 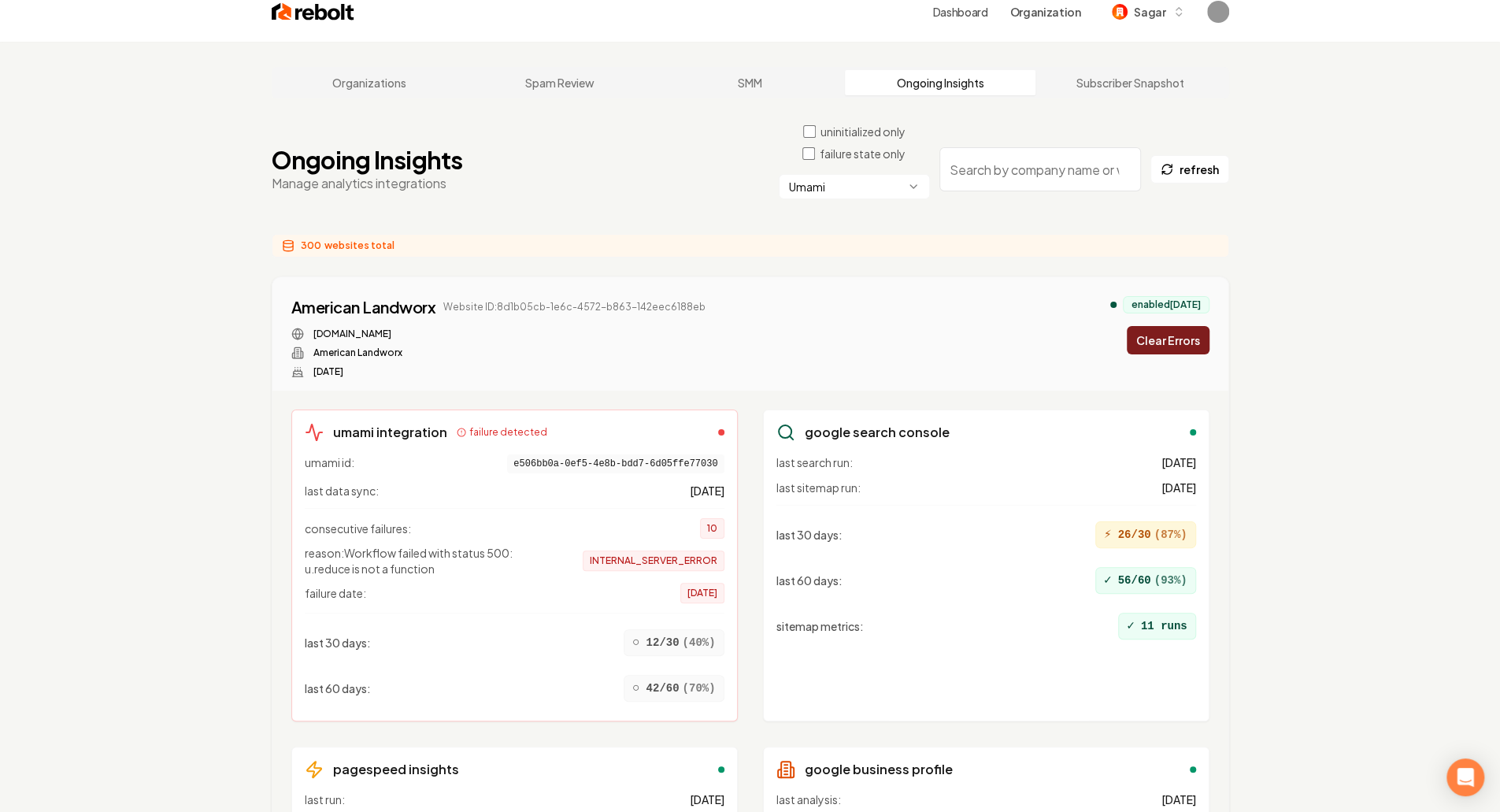 What do you see at coordinates (818, 487) in the screenshot?
I see `span: last sitemap run:` at bounding box center [818, 487].